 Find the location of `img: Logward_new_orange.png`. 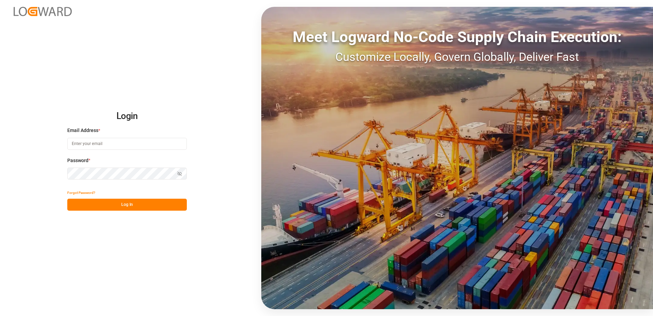

img: Logward_new_orange.png is located at coordinates (43, 11).